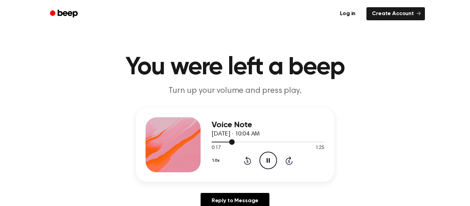  I want to click on button: 1.0x, so click(217, 161).